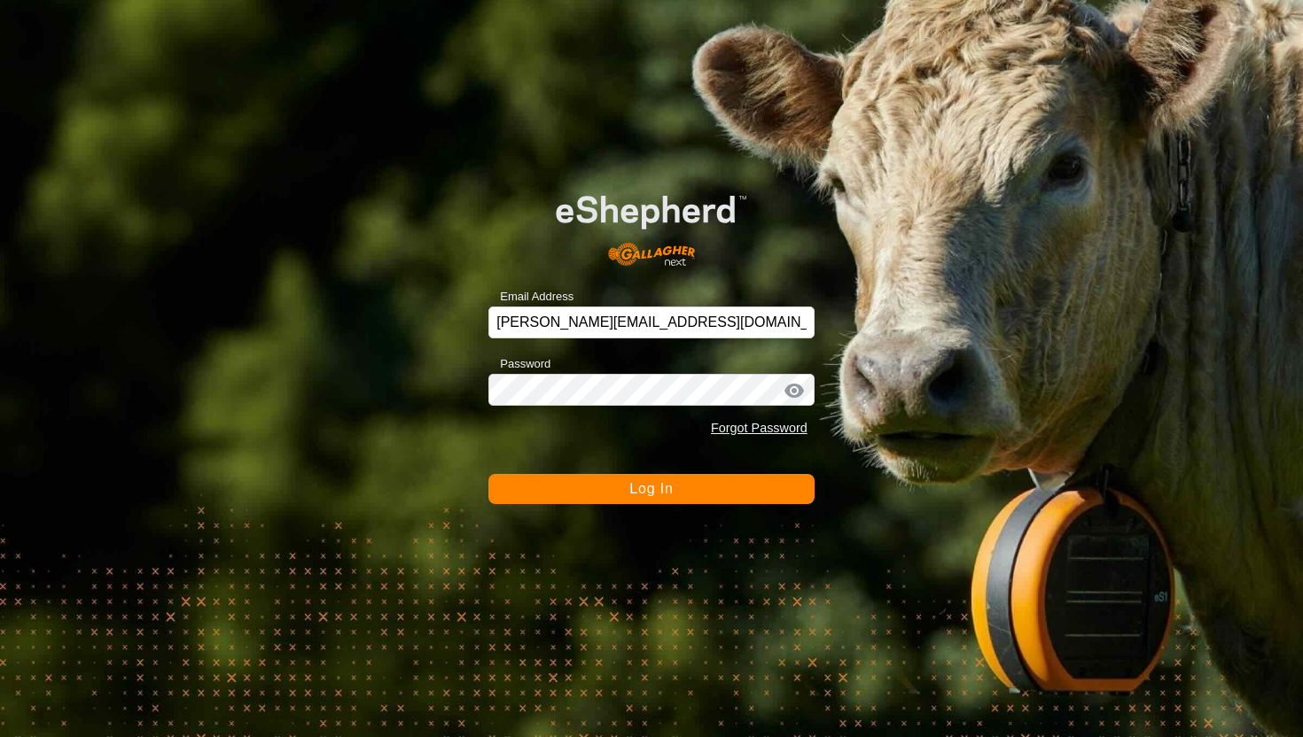  Describe the element at coordinates (650, 488) in the screenshot. I see `span: Log In` at that location.